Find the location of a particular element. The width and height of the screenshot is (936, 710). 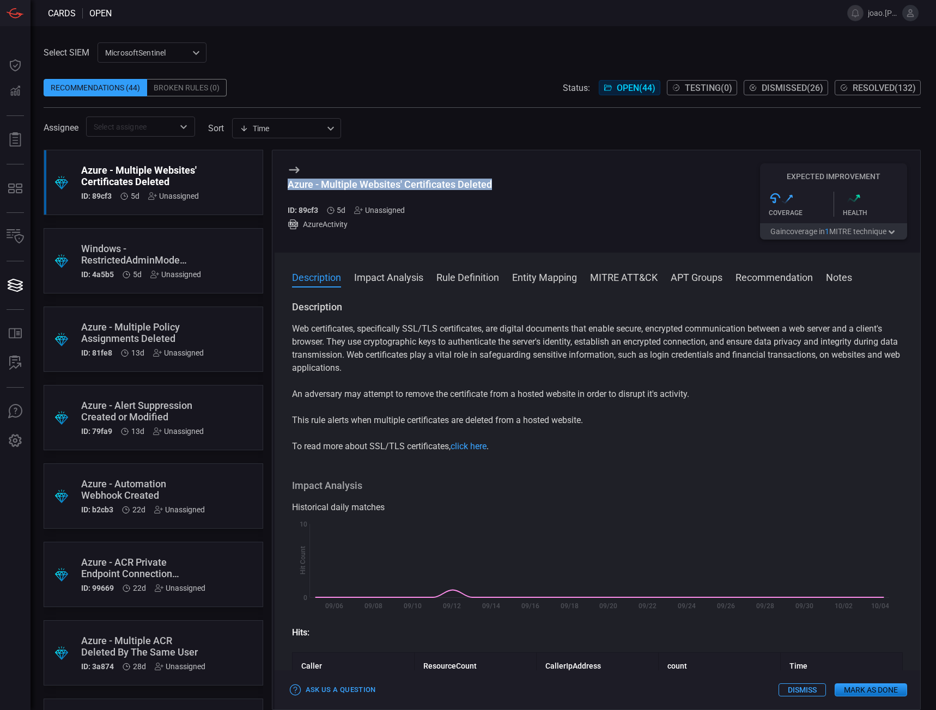

div: Broken Rules (0) is located at coordinates (187, 88).